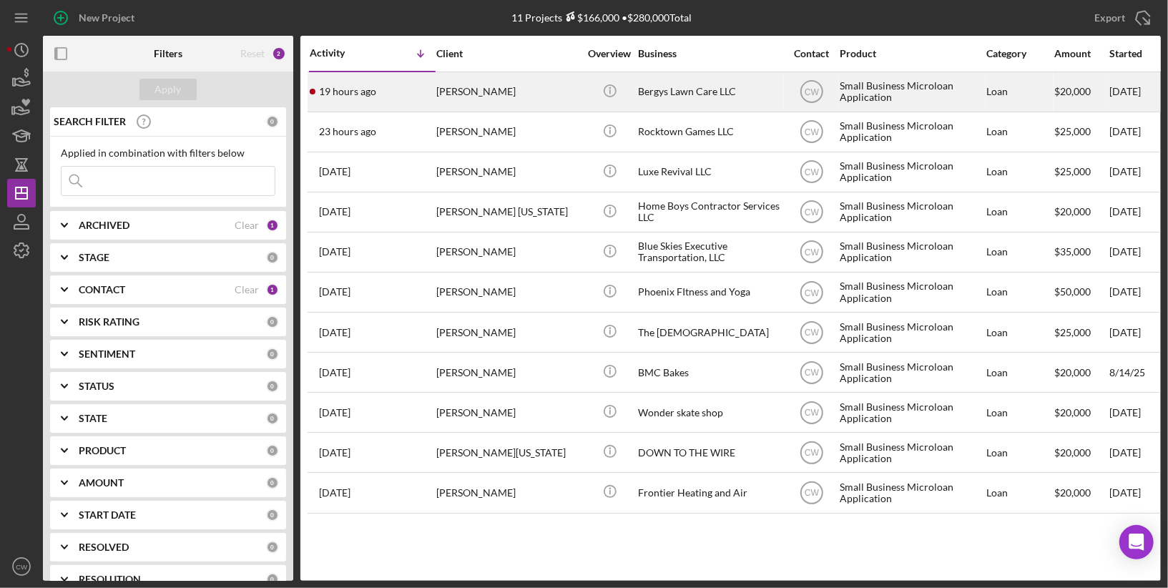  I want to click on div: Open Intercom Messenger, so click(1137, 542).